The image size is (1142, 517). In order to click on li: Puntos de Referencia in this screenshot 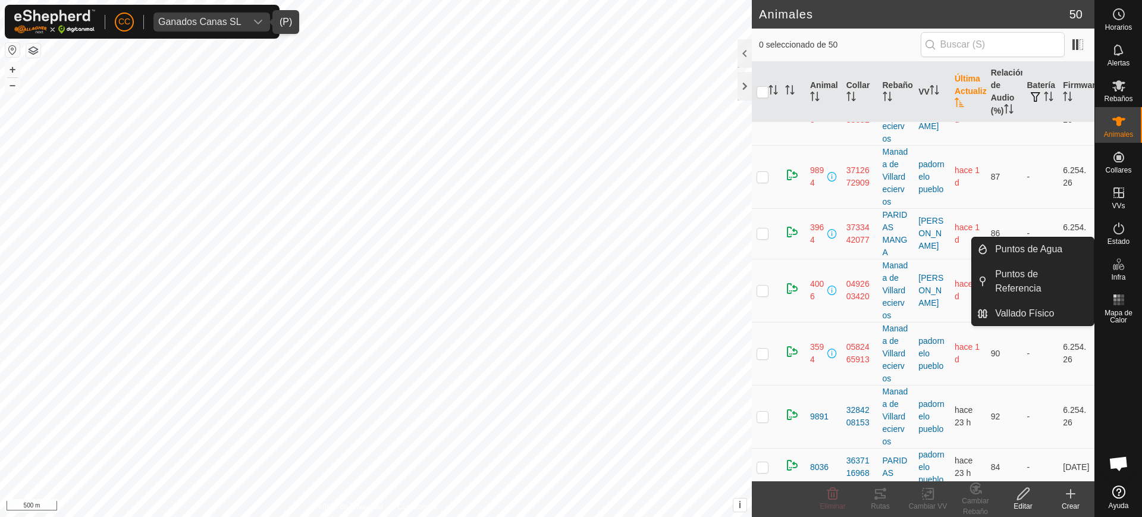, I will do `click(1033, 281)`.